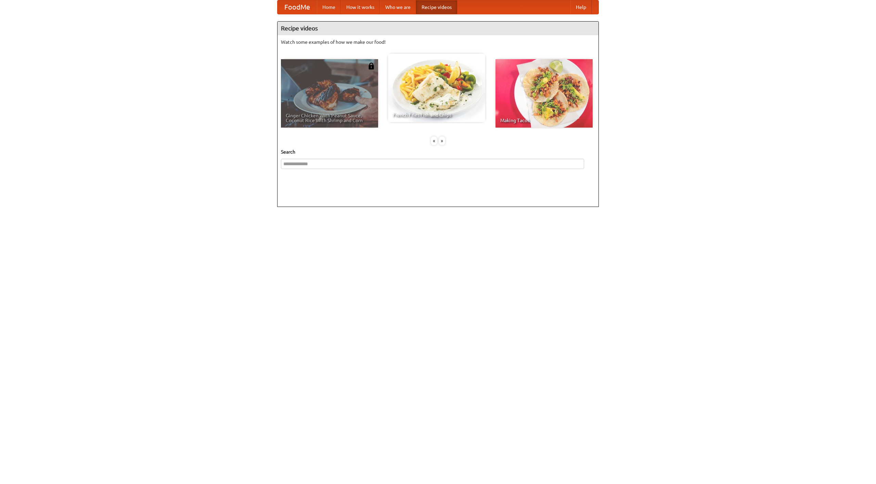 This screenshot has width=876, height=484. I want to click on p: Watch some examples of how we make our food!, so click(438, 42).